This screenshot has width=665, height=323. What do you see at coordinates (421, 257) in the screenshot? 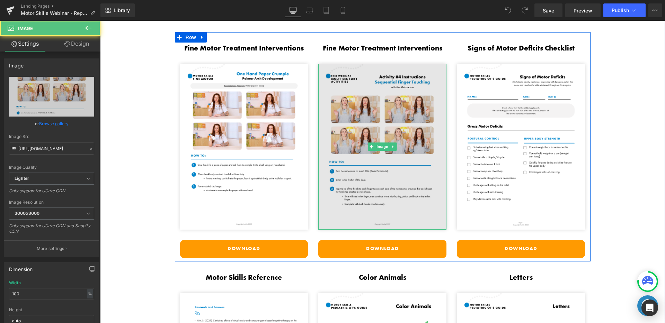
I see `h3: Letters` at bounding box center [421, 257].